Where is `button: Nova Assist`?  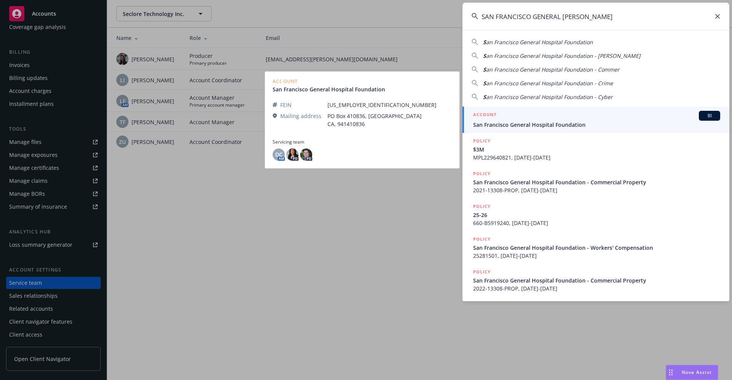
button: Nova Assist is located at coordinates (692, 373).